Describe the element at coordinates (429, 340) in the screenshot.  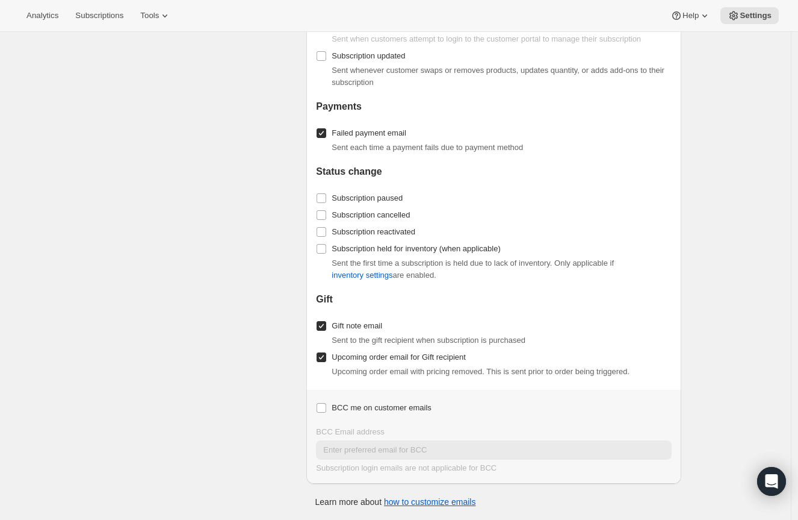
I see `span: Sent to the gift recipient when subscription is purchased` at that location.